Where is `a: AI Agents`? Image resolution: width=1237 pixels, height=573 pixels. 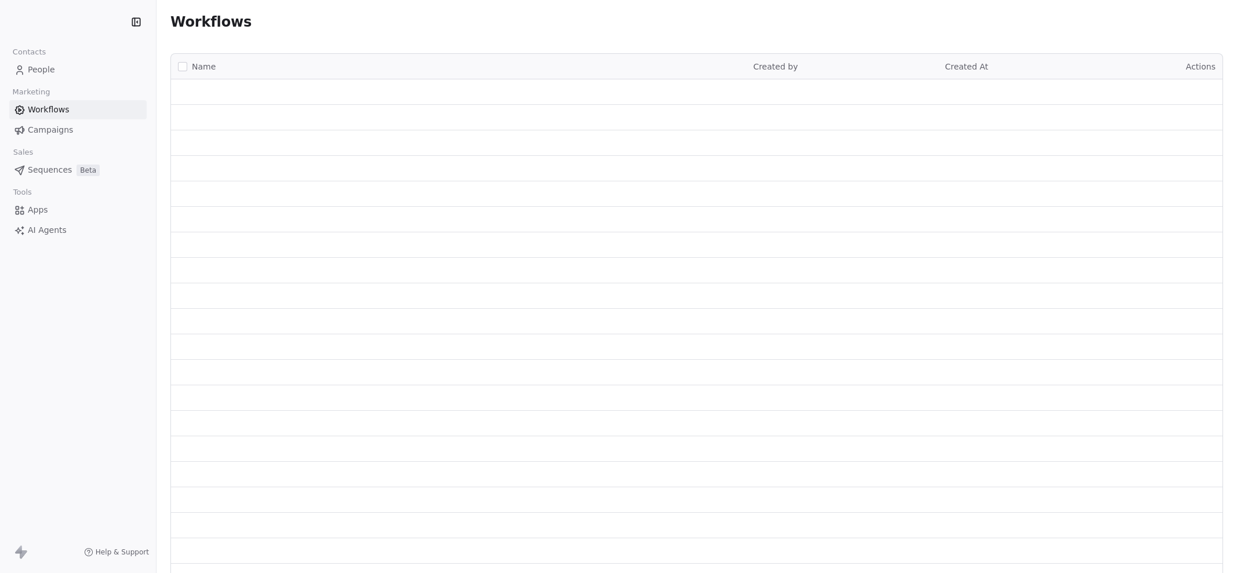 a: AI Agents is located at coordinates (78, 230).